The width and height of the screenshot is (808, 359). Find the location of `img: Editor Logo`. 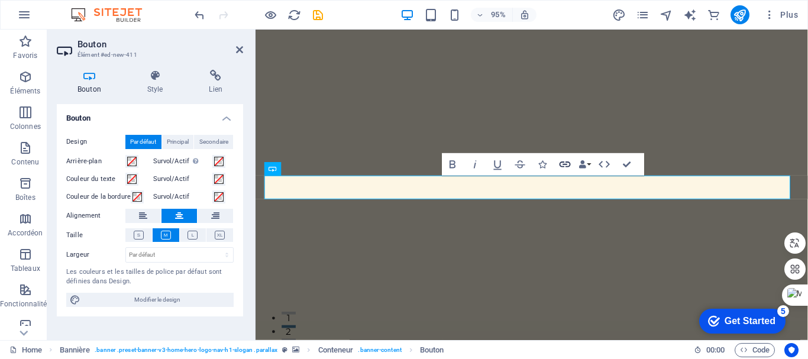

img: Editor Logo is located at coordinates (112, 15).